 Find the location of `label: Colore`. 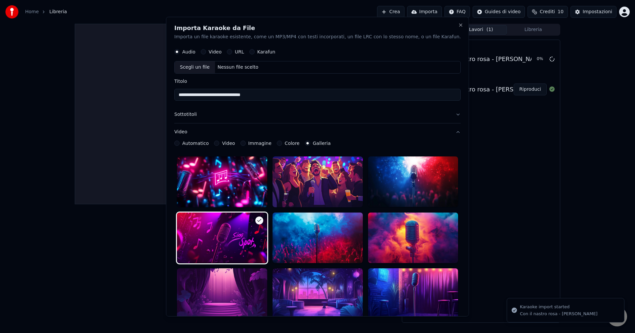

label: Colore is located at coordinates (292, 143).